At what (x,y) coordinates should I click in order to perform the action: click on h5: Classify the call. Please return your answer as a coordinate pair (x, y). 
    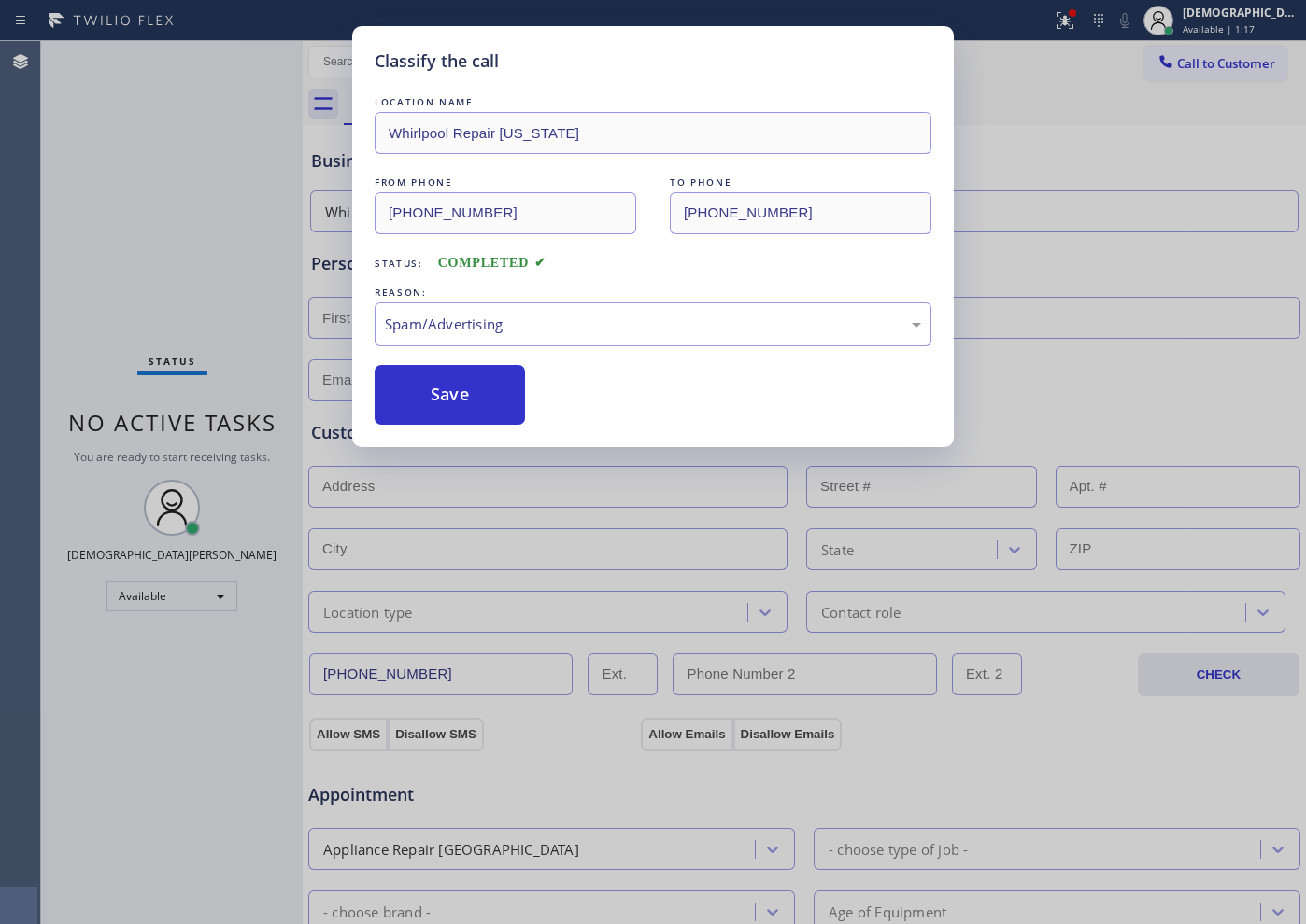
    Looking at the image, I should click on (436, 60).